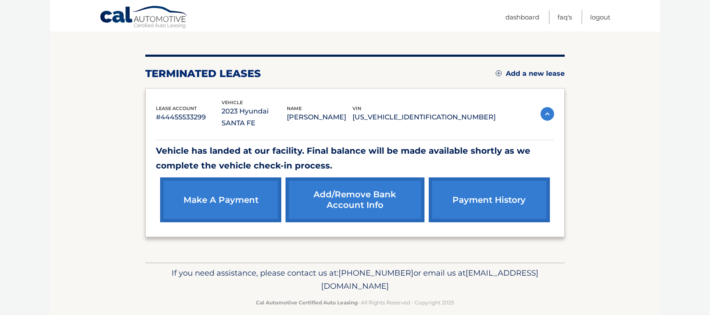 The height and width of the screenshot is (315, 710). Describe the element at coordinates (294, 108) in the screenshot. I see `span: name` at that location.